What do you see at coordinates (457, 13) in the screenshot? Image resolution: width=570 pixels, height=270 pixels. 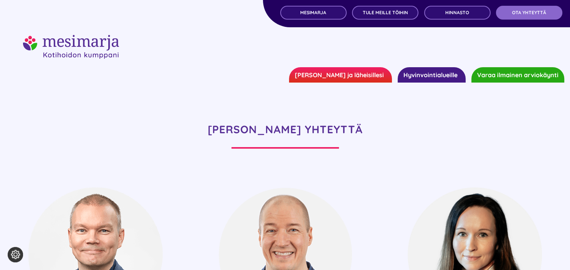 I see `span: Hinnasto` at bounding box center [457, 13].